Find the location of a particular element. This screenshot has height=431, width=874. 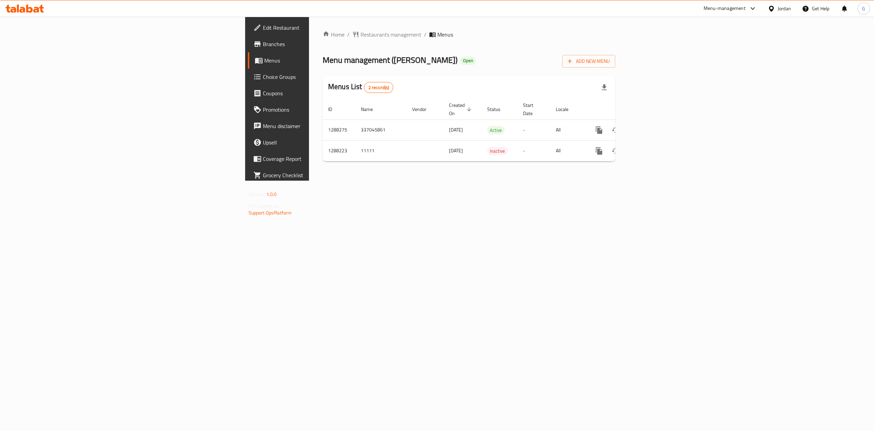

table: enhanced table is located at coordinates (492, 130).